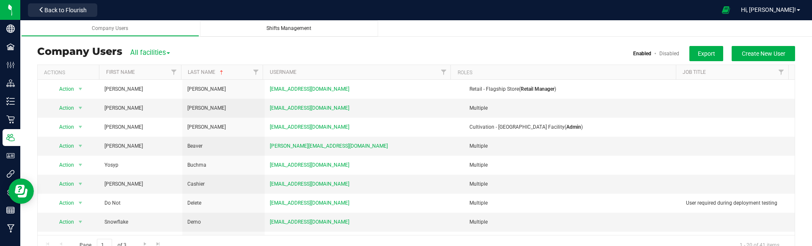 The image size is (812, 246). Describe the element at coordinates (11, 65) in the screenshot. I see `inline-svg: Configuration` at that location.